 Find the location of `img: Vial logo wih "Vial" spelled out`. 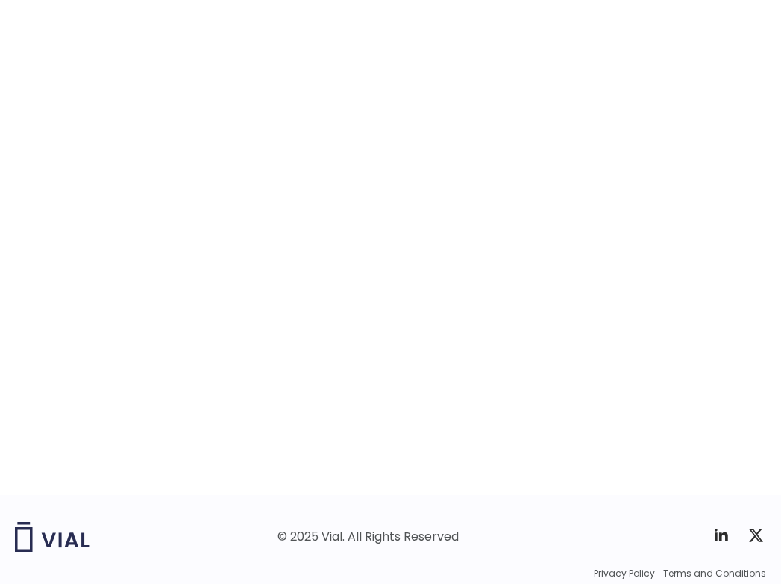

img: Vial logo wih "Vial" spelled out is located at coordinates (52, 537).